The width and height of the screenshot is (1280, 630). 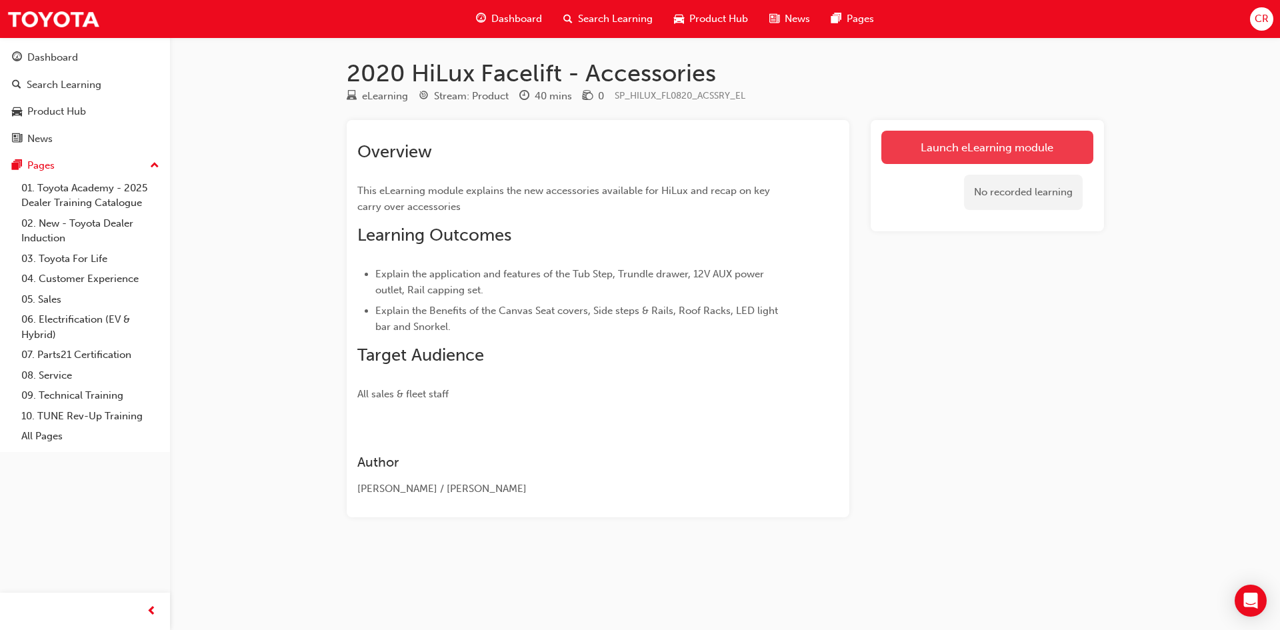 I want to click on a: 09. Technical Training, so click(x=90, y=395).